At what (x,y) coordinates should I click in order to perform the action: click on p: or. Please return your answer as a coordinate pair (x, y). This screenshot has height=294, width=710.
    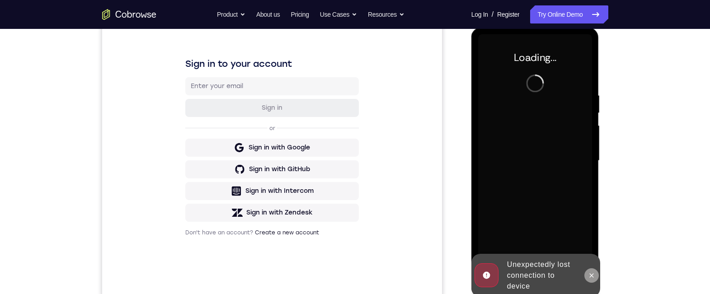
    Looking at the image, I should click on (170, 133).